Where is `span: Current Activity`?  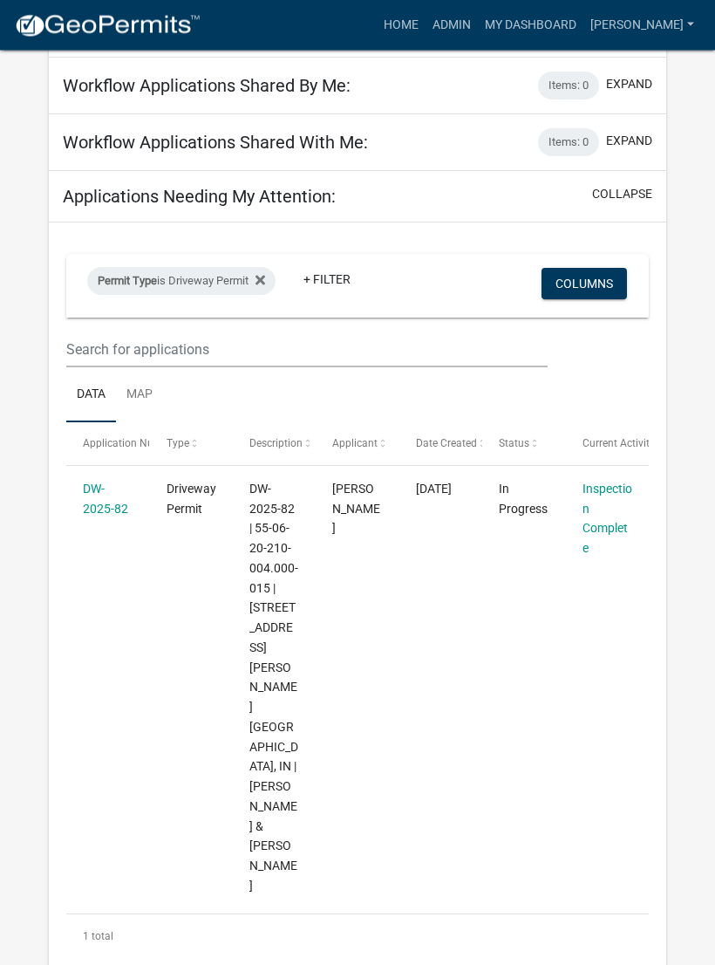
span: Current Activity is located at coordinates (619, 444).